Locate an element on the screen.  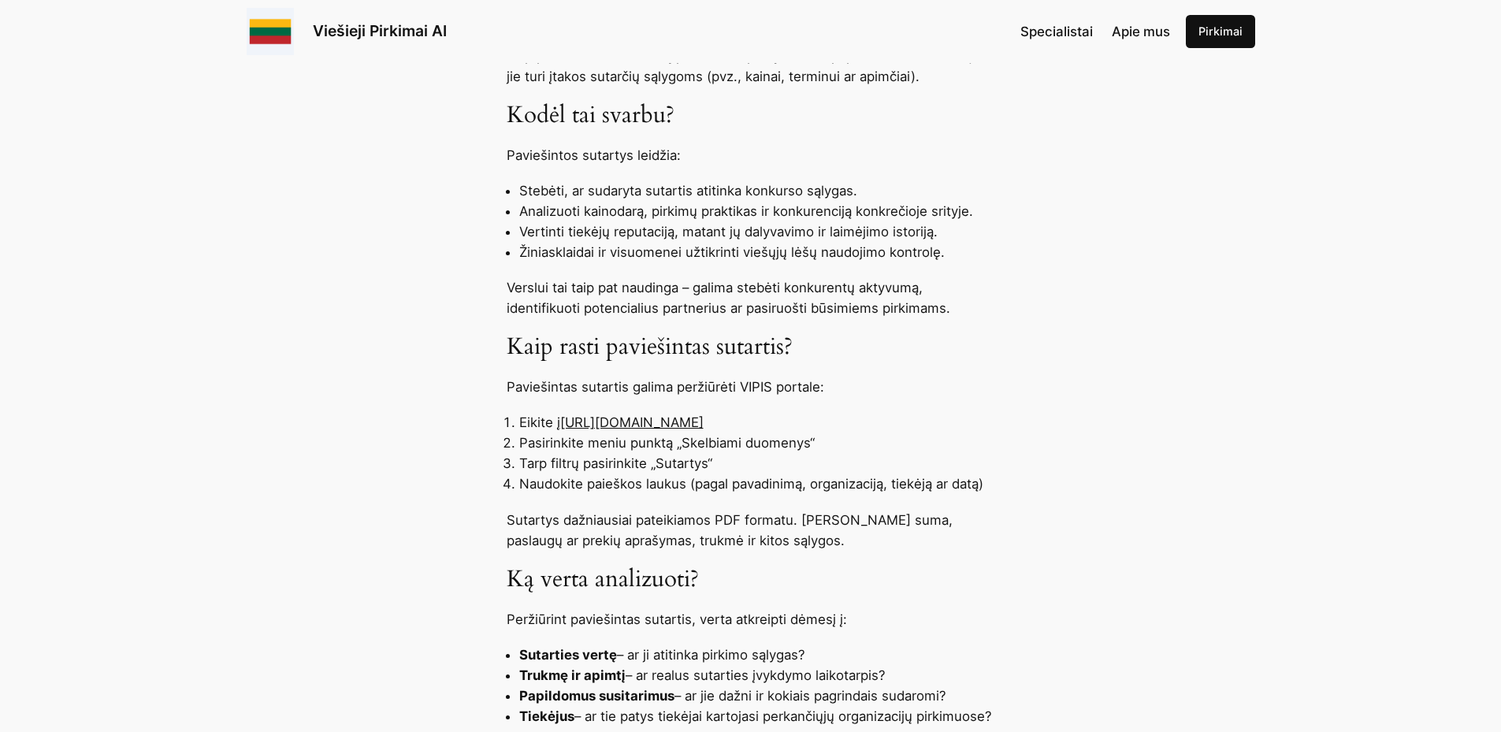
h3: Ką verta analizuoti? is located at coordinates (751, 580).